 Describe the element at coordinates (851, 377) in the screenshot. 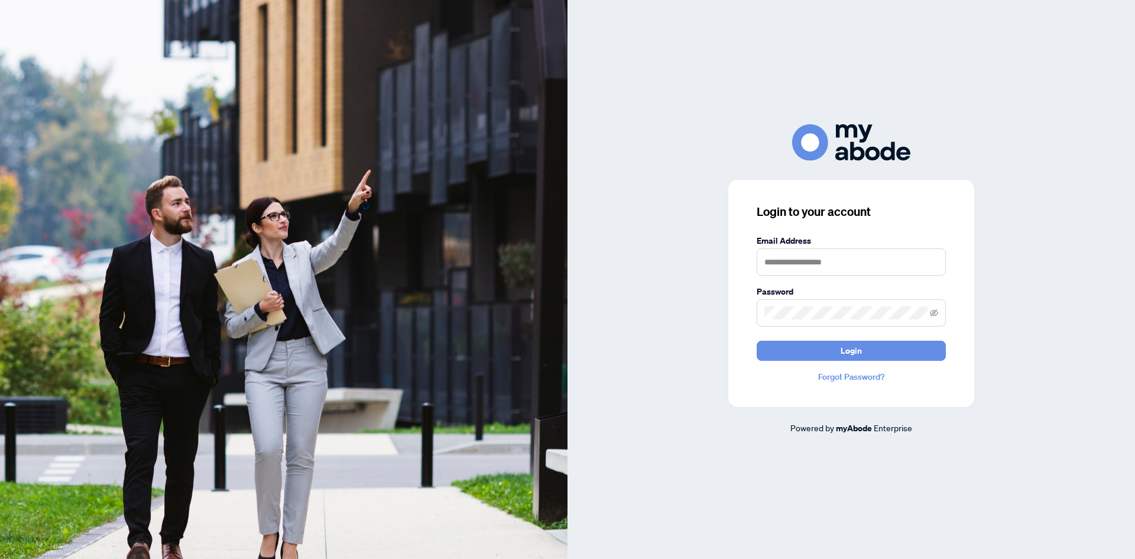

I see `a: Forgot Password?` at that location.